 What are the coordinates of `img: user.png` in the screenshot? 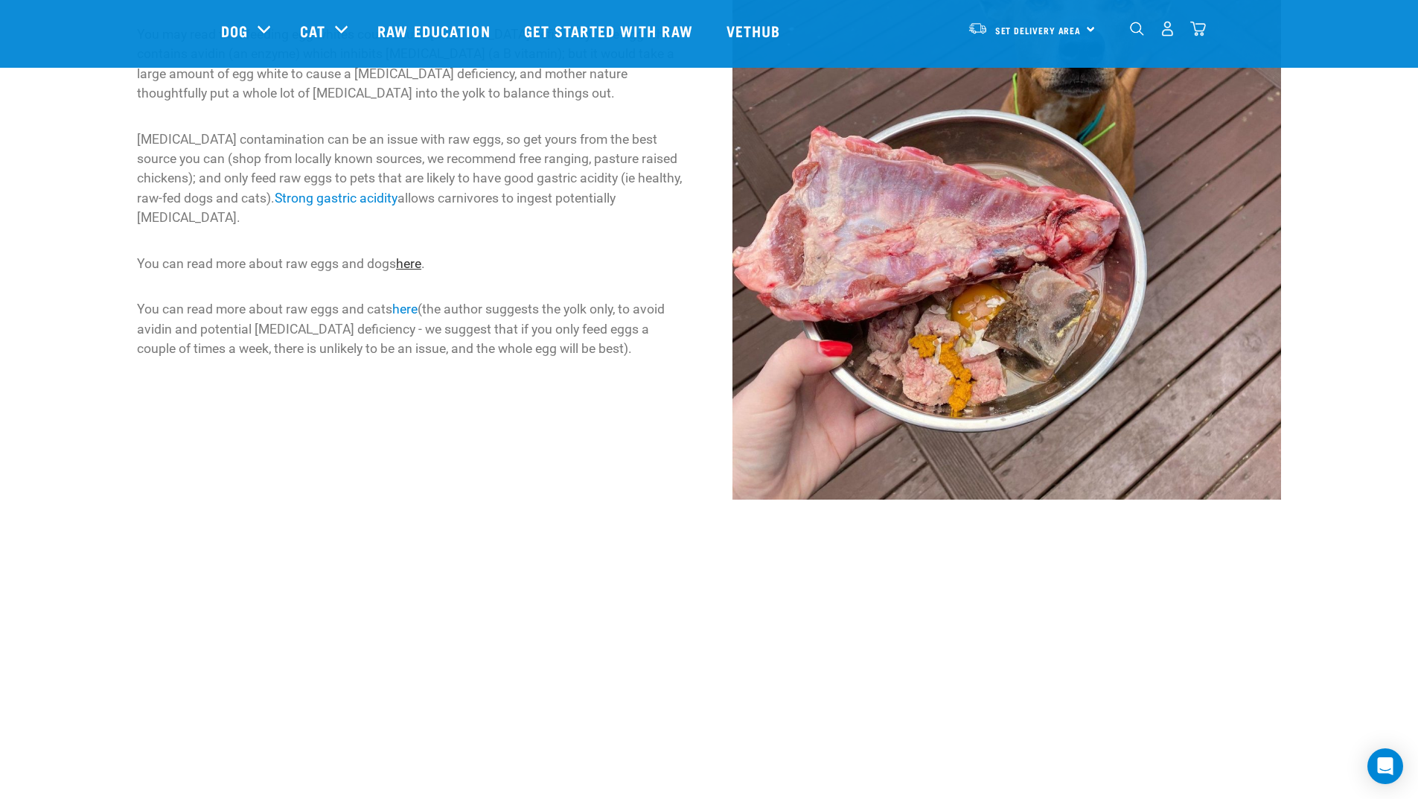 It's located at (1167, 28).